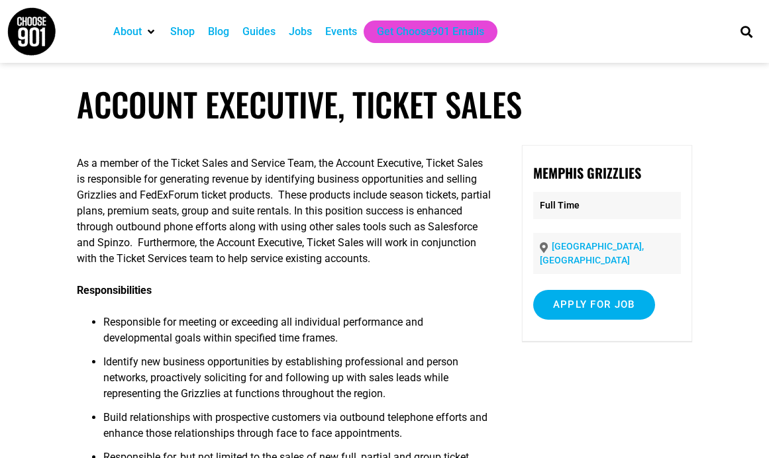 The width and height of the screenshot is (769, 458). Describe the element at coordinates (341, 32) in the screenshot. I see `a: Events` at that location.